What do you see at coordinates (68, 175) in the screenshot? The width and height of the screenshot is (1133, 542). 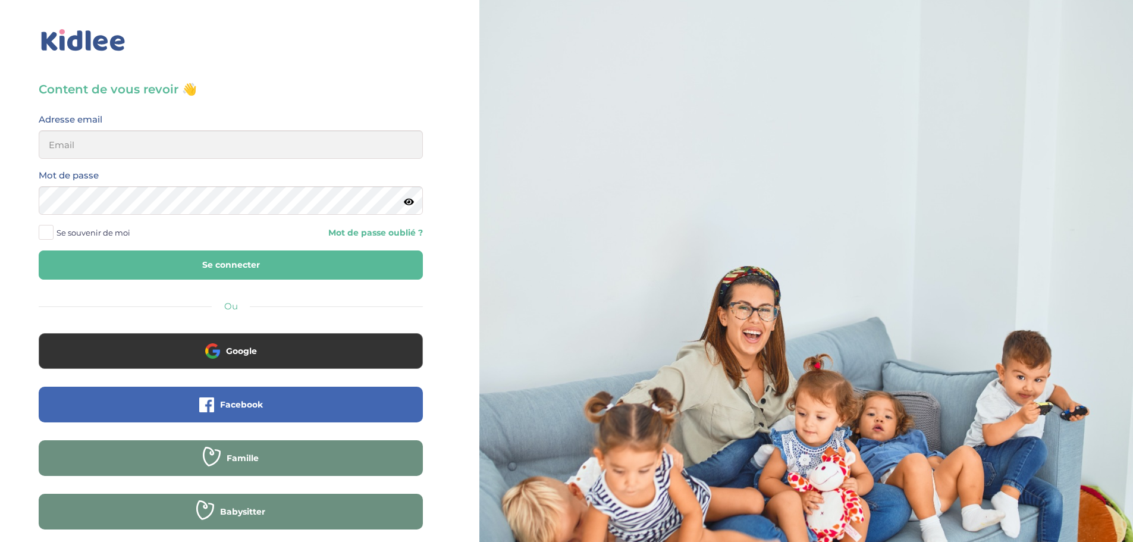 I see `label: Mot de passe` at bounding box center [68, 175].